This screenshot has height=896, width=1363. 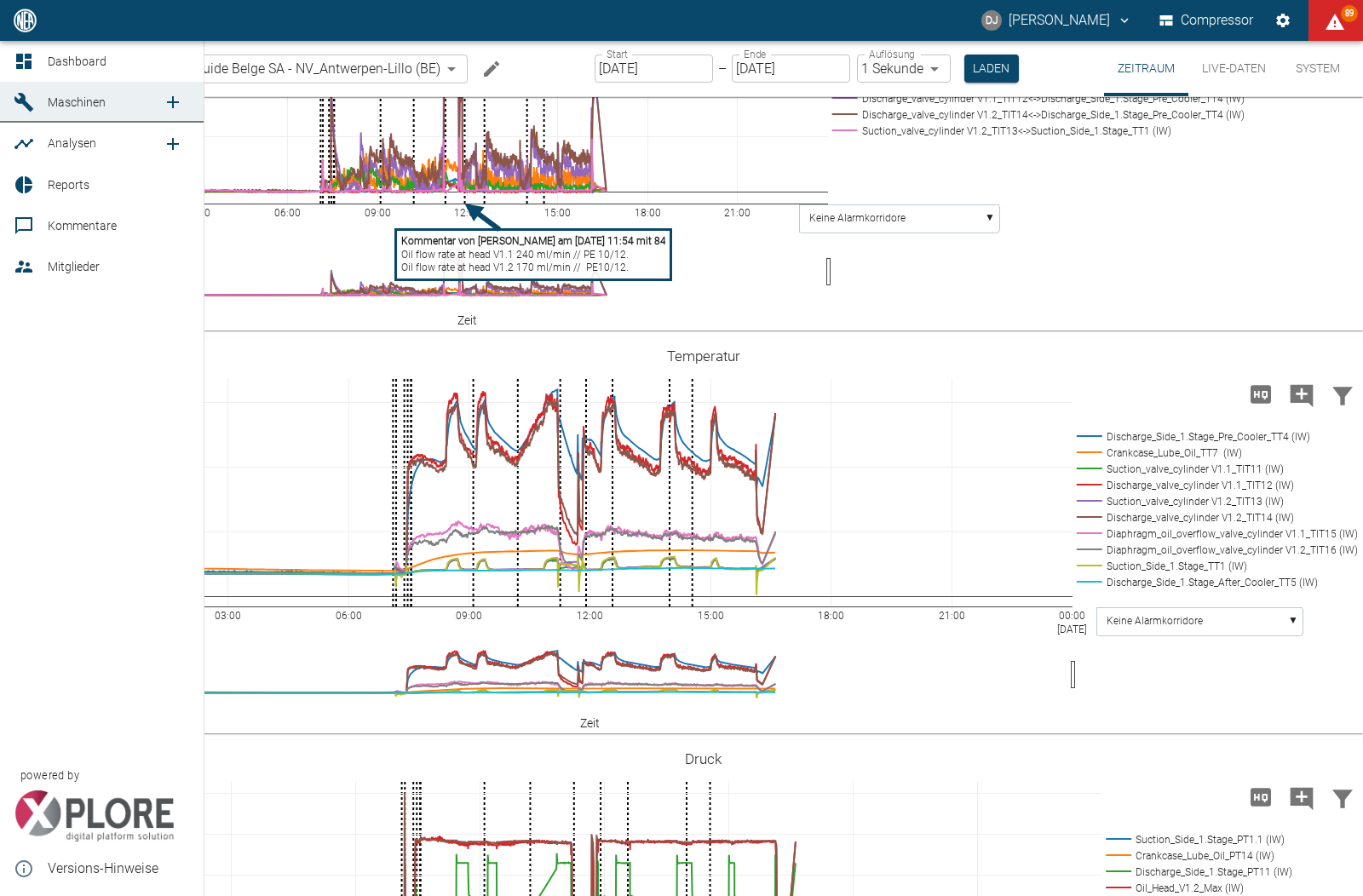 What do you see at coordinates (891, 54) in the screenshot?
I see `label: Auflösung` at bounding box center [891, 54].